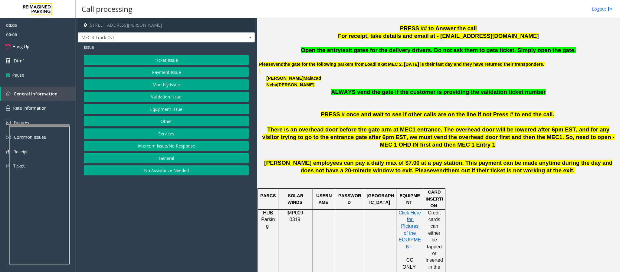 This screenshot has height=272, width=620. Describe the element at coordinates (166, 170) in the screenshot. I see `button: No Assistance Needed` at that location.